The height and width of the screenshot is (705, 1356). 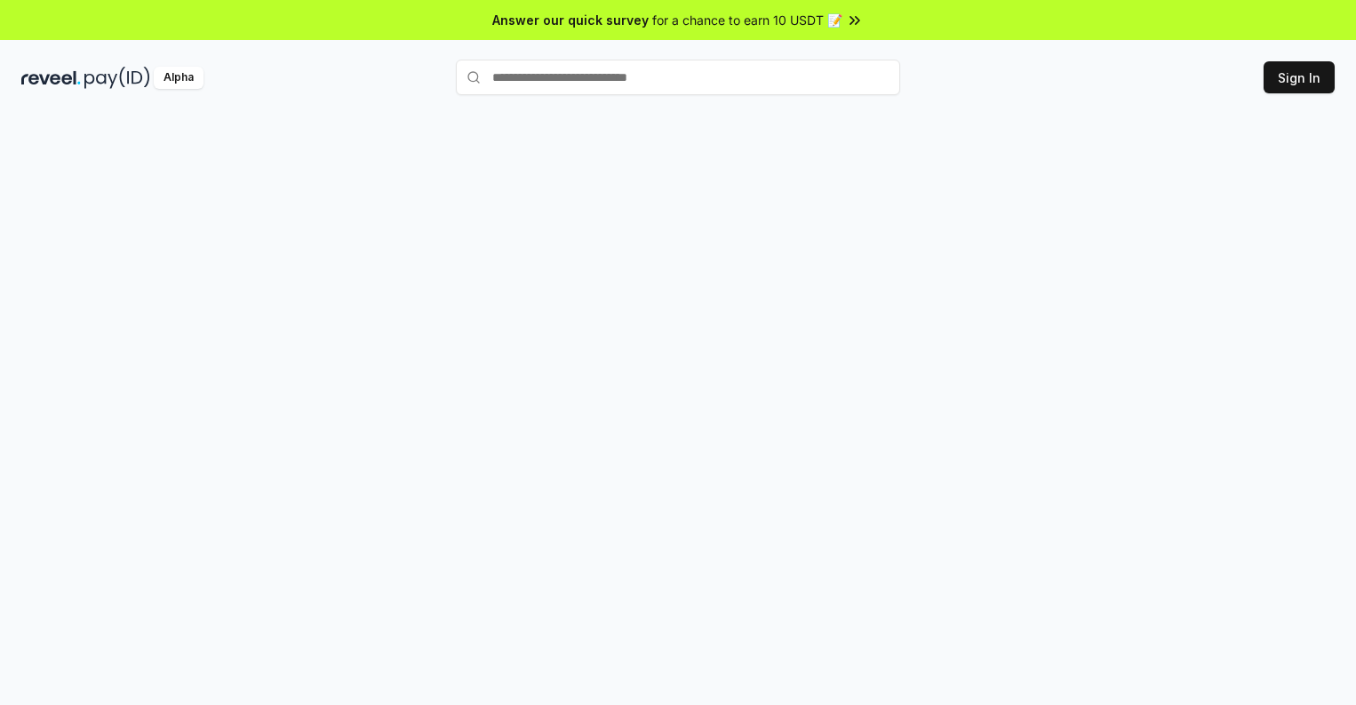 What do you see at coordinates (1299, 77) in the screenshot?
I see `button: Sign In` at bounding box center [1299, 77].